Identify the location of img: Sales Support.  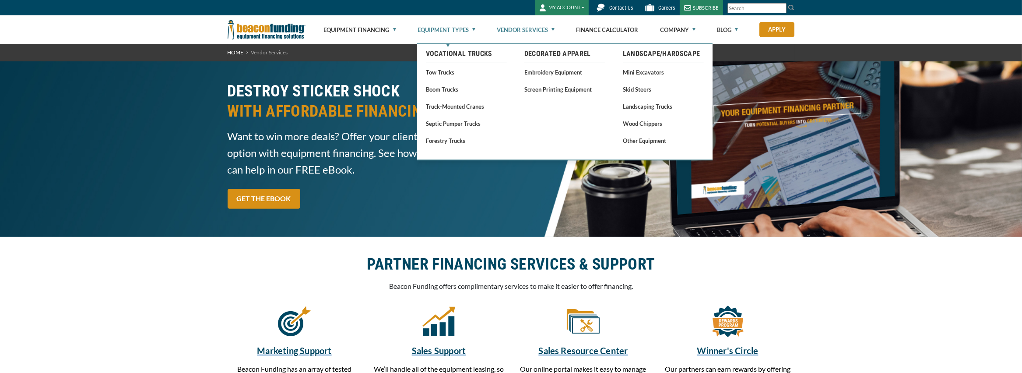
(439, 320).